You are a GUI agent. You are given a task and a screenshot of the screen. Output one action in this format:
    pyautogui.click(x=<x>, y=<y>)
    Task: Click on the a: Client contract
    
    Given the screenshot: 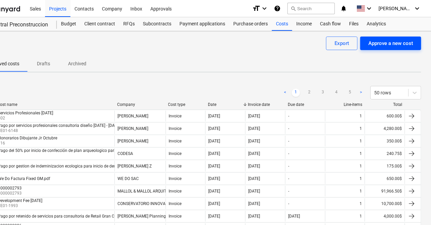 What is the action you would take?
    pyautogui.click(x=100, y=24)
    